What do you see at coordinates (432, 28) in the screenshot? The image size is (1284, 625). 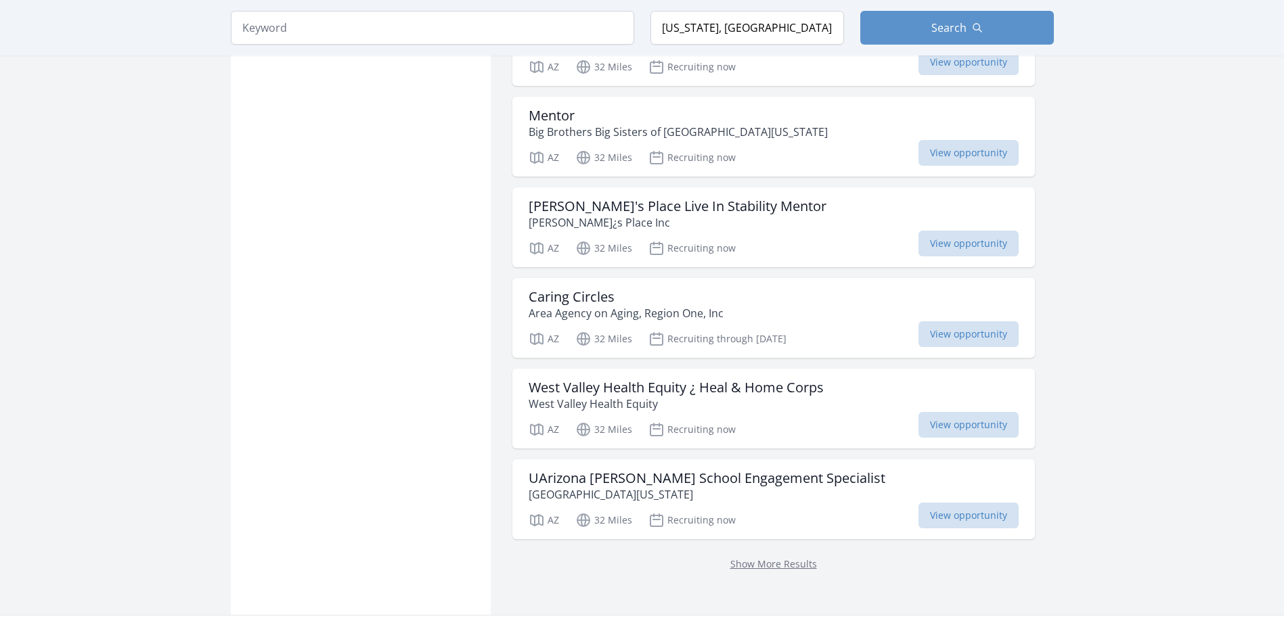 I see `input: Keyword` at bounding box center [432, 28].